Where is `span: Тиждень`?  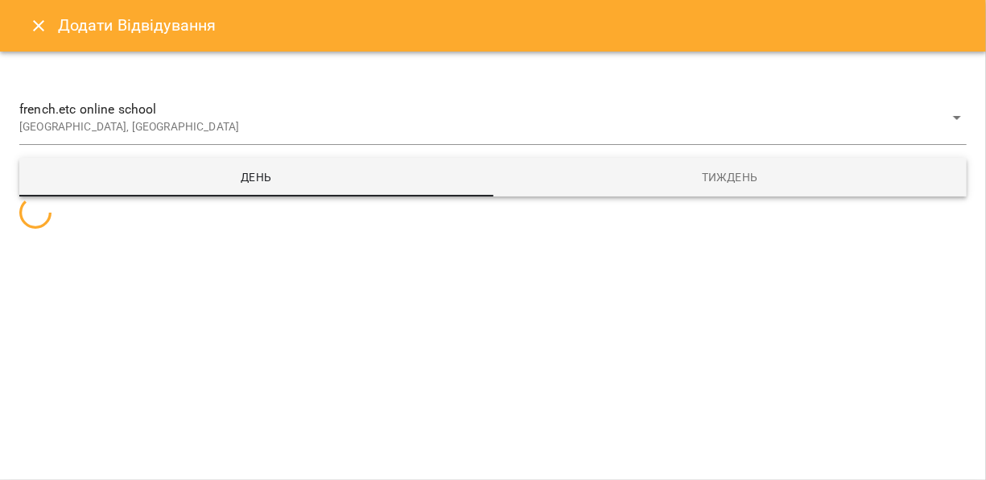
span: Тиждень is located at coordinates (730, 177).